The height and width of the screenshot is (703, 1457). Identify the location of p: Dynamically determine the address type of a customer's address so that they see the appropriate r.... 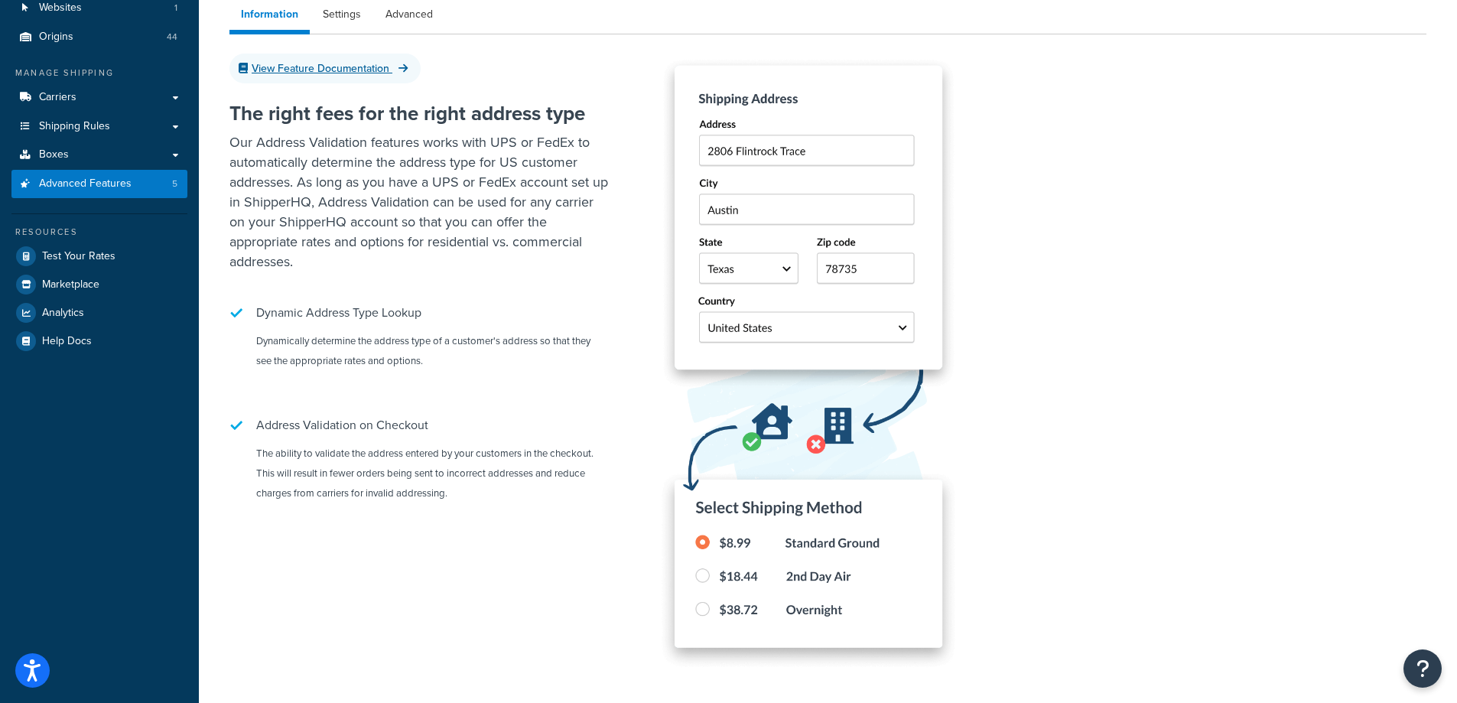
(430, 351).